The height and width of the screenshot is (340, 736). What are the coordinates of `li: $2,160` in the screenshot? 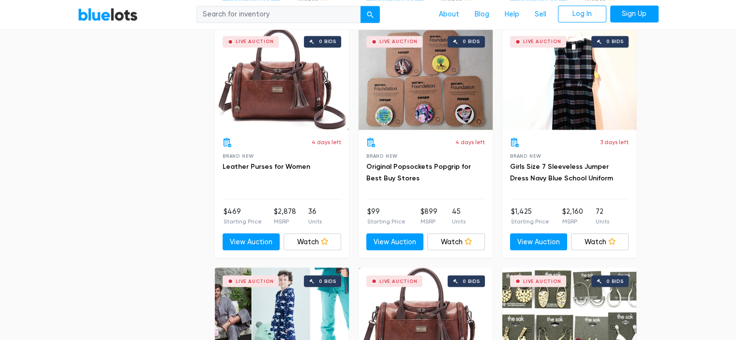 It's located at (572, 216).